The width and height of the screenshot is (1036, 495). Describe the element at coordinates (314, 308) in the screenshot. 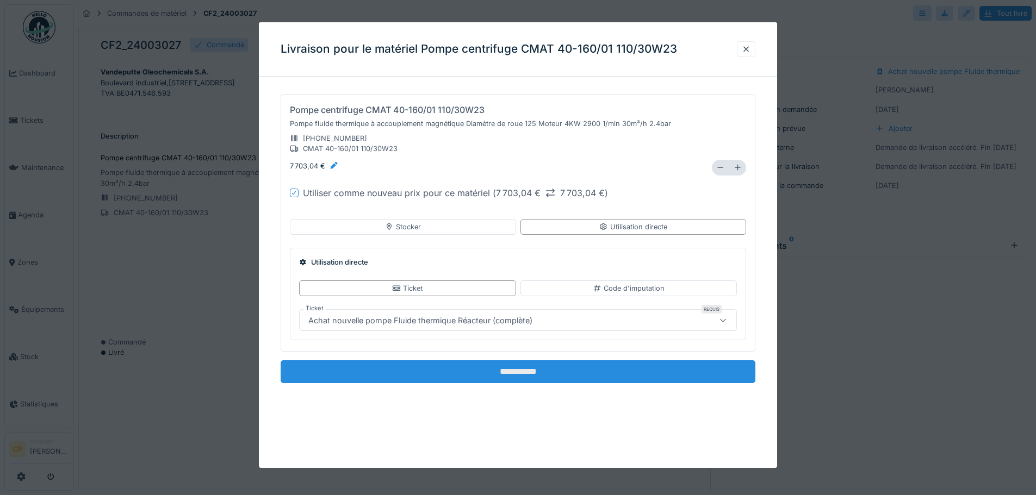

I see `label: Ticket` at that location.